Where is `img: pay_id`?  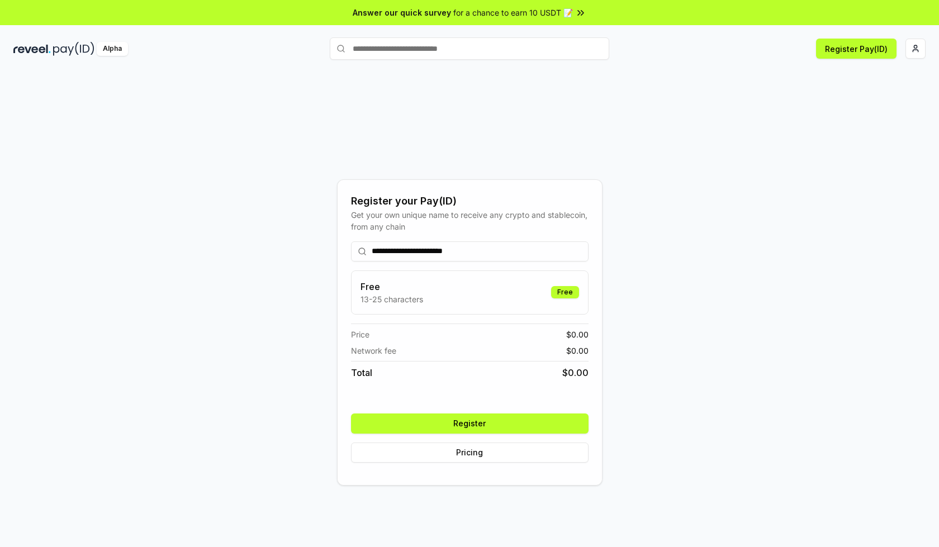
img: pay_id is located at coordinates (74, 49).